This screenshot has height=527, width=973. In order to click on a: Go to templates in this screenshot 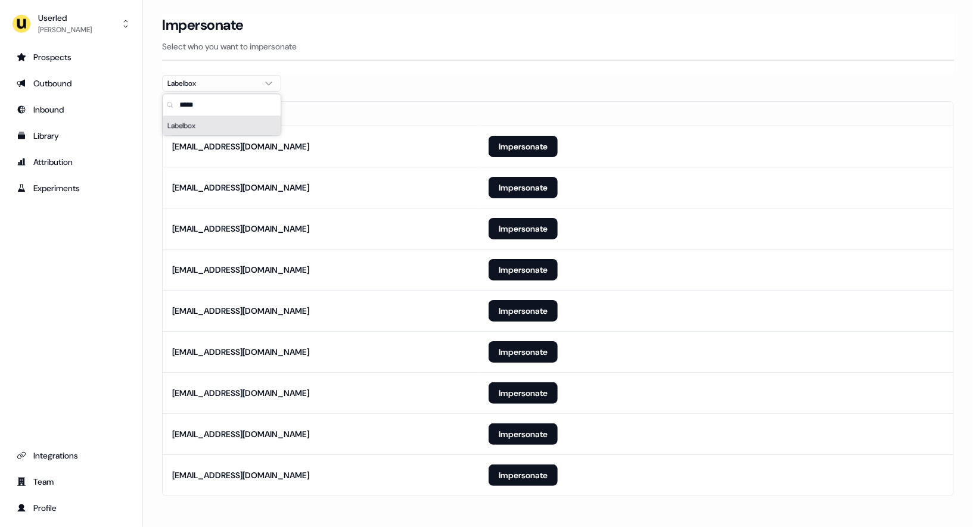, I will do `click(71, 136)`.